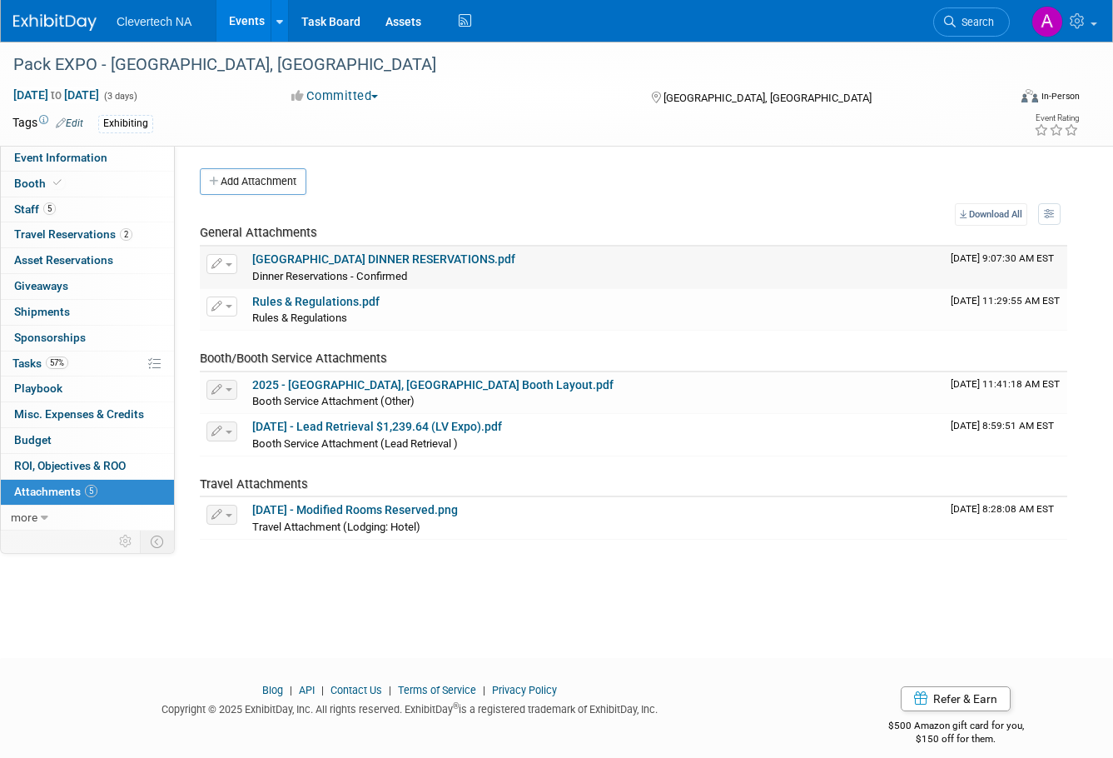  What do you see at coordinates (126, 123) in the screenshot?
I see `div: Exhibiting` at bounding box center [126, 123].